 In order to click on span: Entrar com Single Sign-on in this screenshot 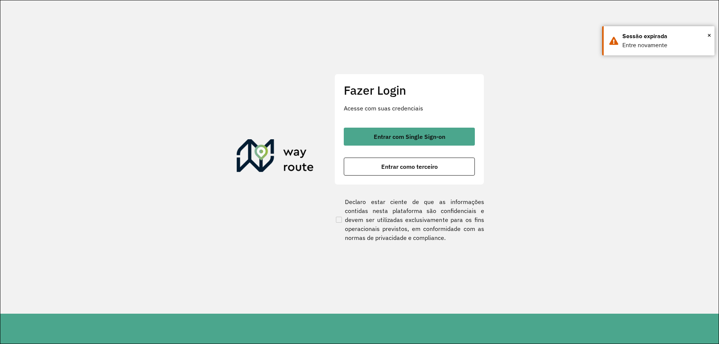, I will do `click(409, 137)`.